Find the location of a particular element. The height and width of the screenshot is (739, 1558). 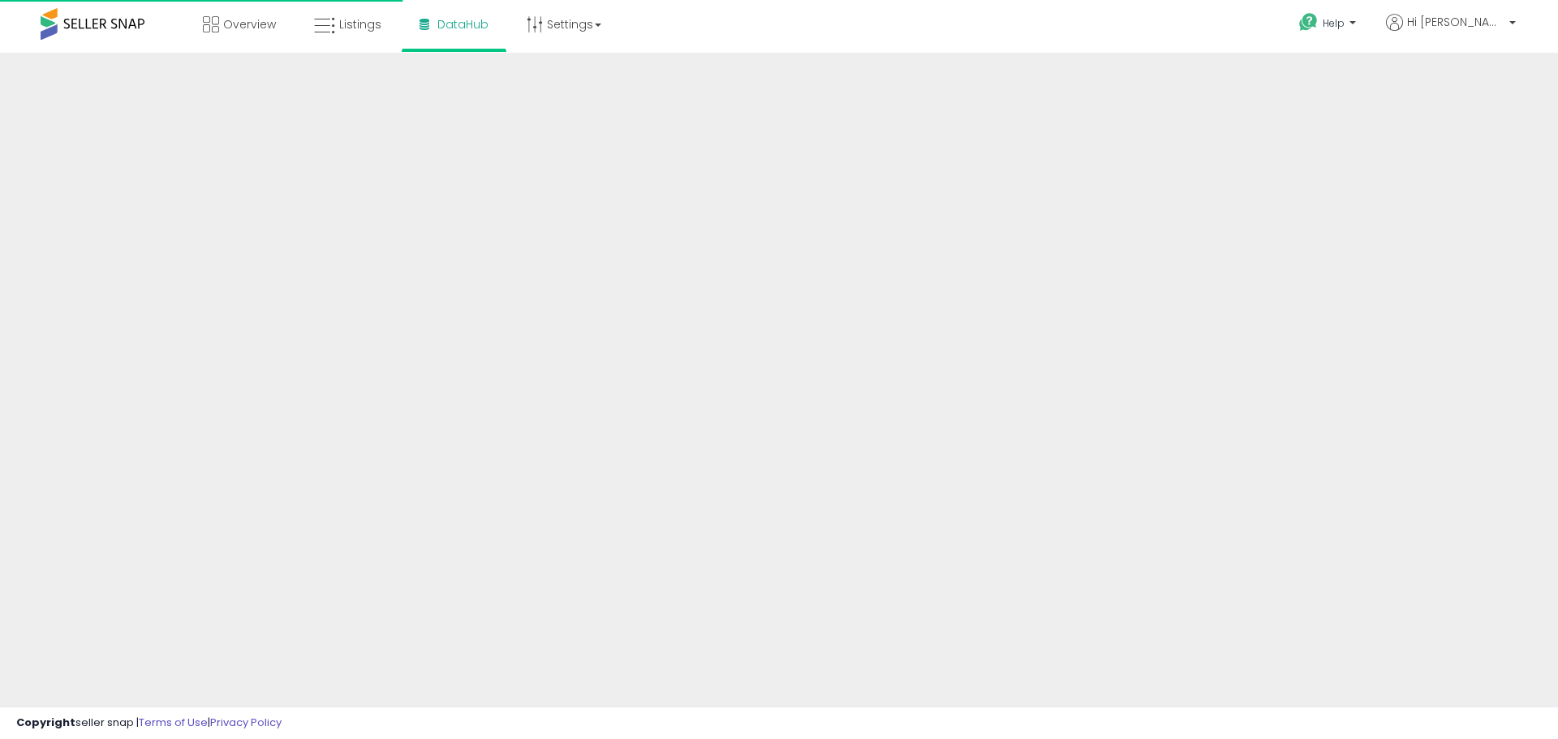

i: Get Help is located at coordinates (1308, 22).